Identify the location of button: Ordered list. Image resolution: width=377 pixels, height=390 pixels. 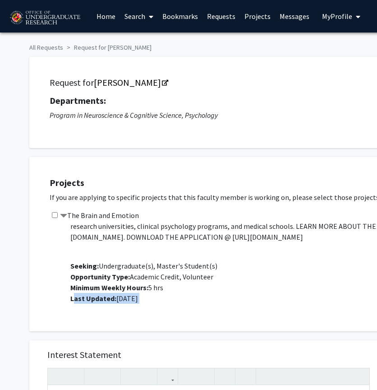
(204, 376).